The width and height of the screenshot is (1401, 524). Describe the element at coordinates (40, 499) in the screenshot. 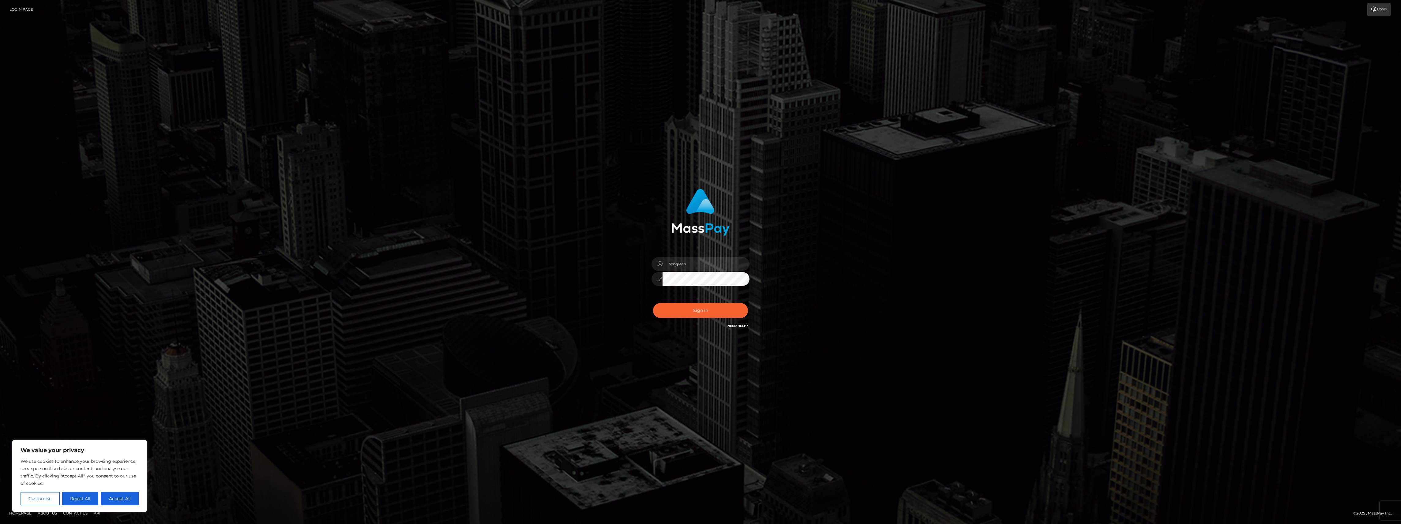

I see `button: Customise` at that location.